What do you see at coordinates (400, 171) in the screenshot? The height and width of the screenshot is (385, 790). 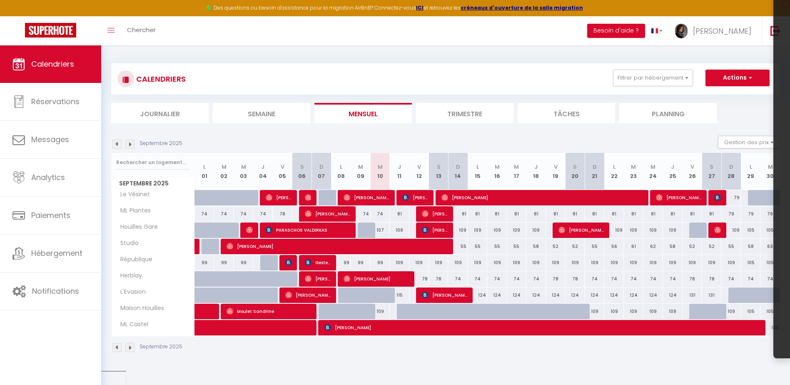 I see `th: 11` at bounding box center [400, 171].